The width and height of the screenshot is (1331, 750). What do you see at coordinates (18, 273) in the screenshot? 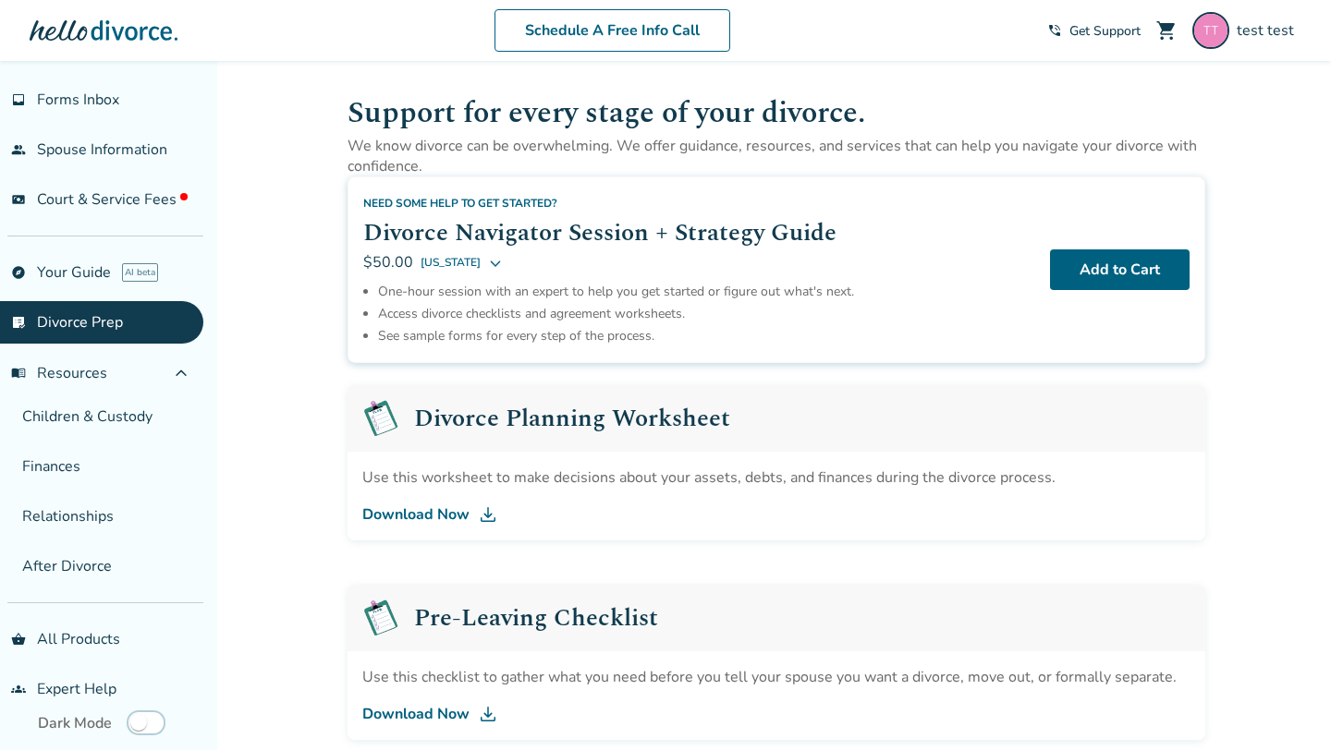
I see `span: explore` at bounding box center [18, 273].